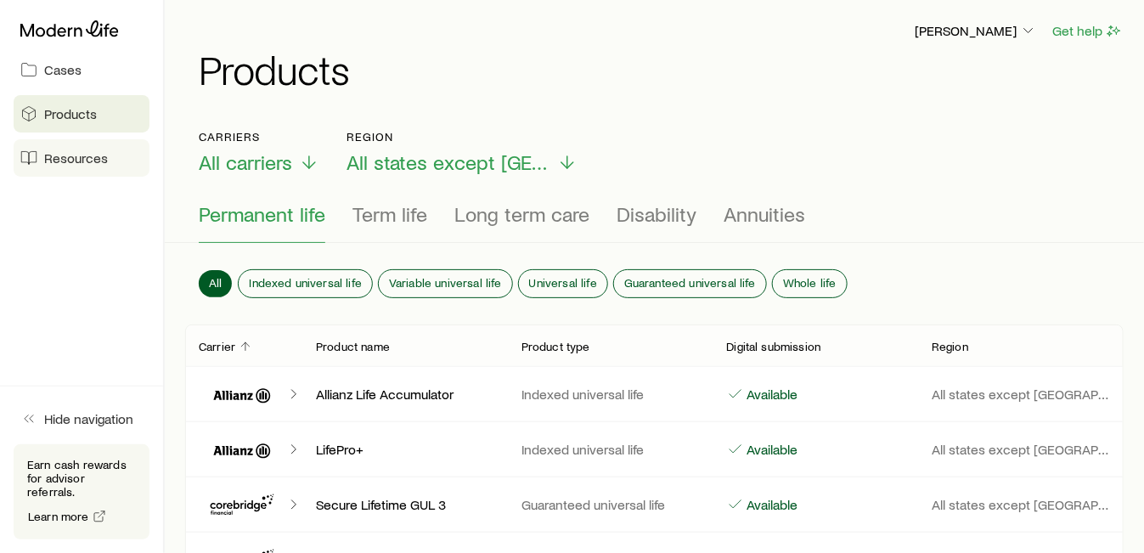 The image size is (1144, 553). I want to click on a: Cases, so click(82, 70).